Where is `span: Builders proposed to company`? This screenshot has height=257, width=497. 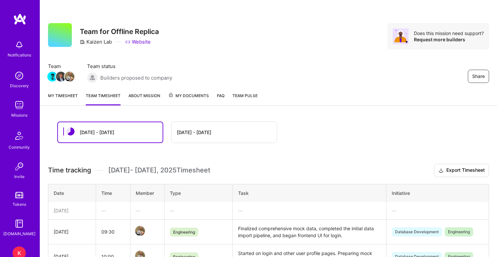
span: Builders proposed to company is located at coordinates (136, 78).